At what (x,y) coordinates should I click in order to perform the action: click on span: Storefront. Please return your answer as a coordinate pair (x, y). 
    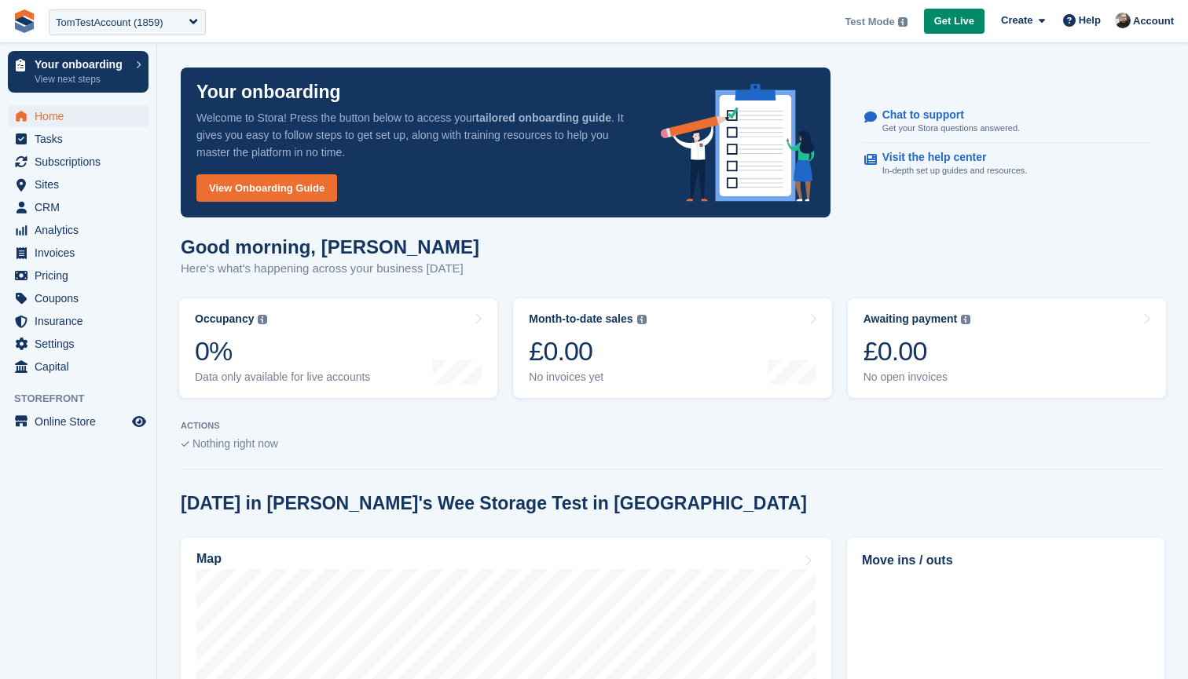
    Looking at the image, I should click on (85, 399).